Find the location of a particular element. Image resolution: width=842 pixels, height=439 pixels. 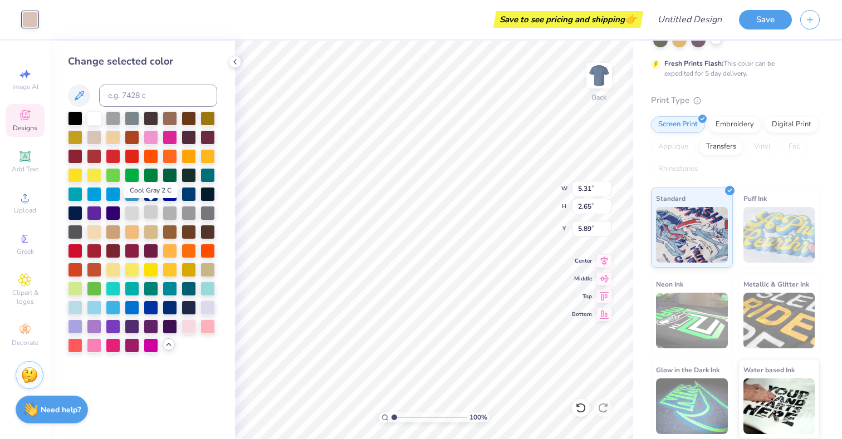

span: Clipart & logos is located at coordinates (25, 297).